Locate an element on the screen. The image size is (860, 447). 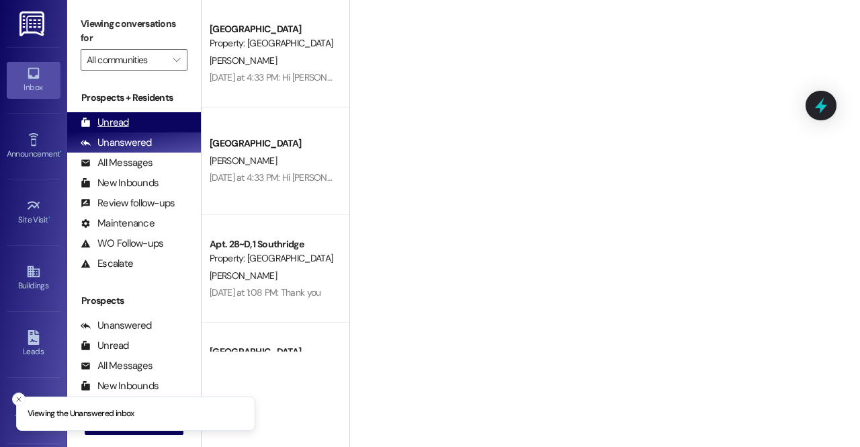
a: Site Visit • is located at coordinates (34, 212).